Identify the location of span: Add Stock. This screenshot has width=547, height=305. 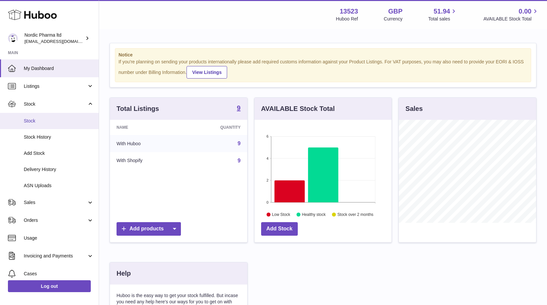
(59, 153).